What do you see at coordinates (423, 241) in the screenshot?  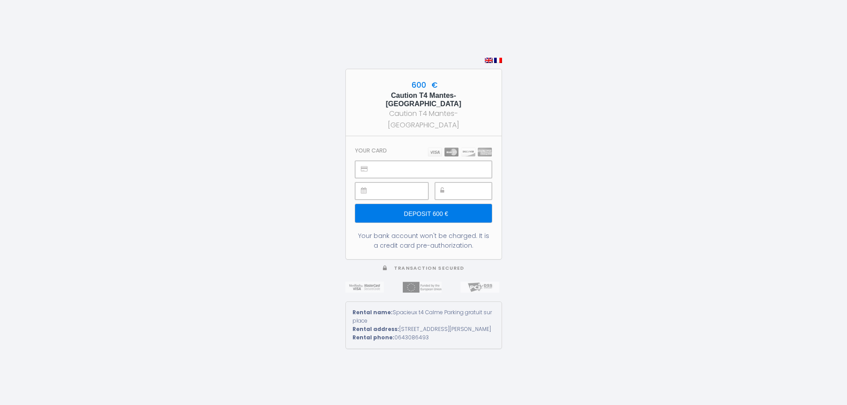 I see `div: Your bank account won't be charged. It is a credit card pre-authorization.` at bounding box center [423, 241].